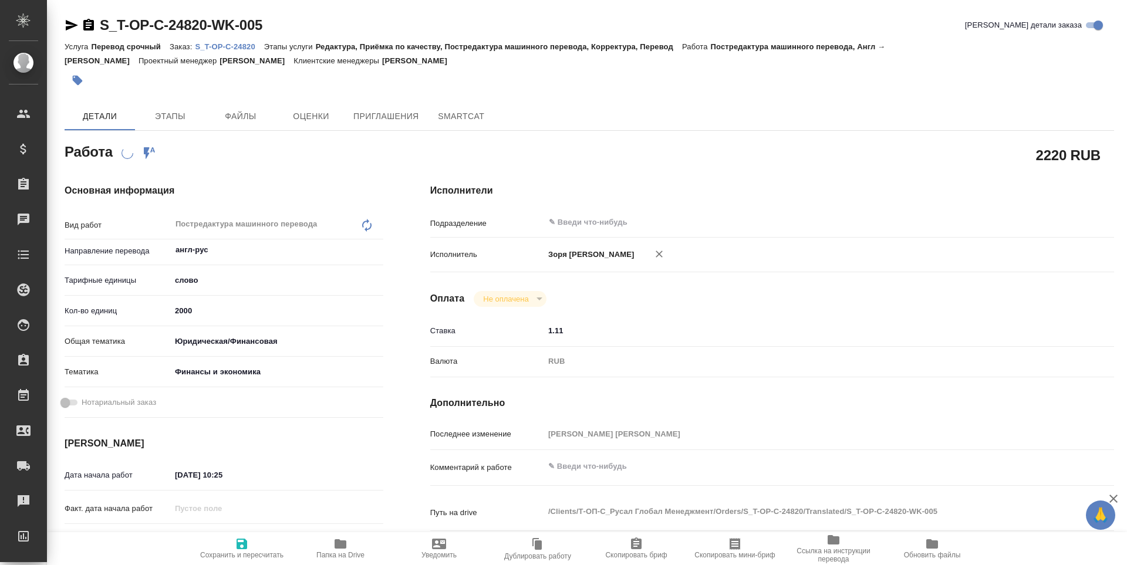  Describe the element at coordinates (117, 372) in the screenshot. I see `p: Тематика` at that location.